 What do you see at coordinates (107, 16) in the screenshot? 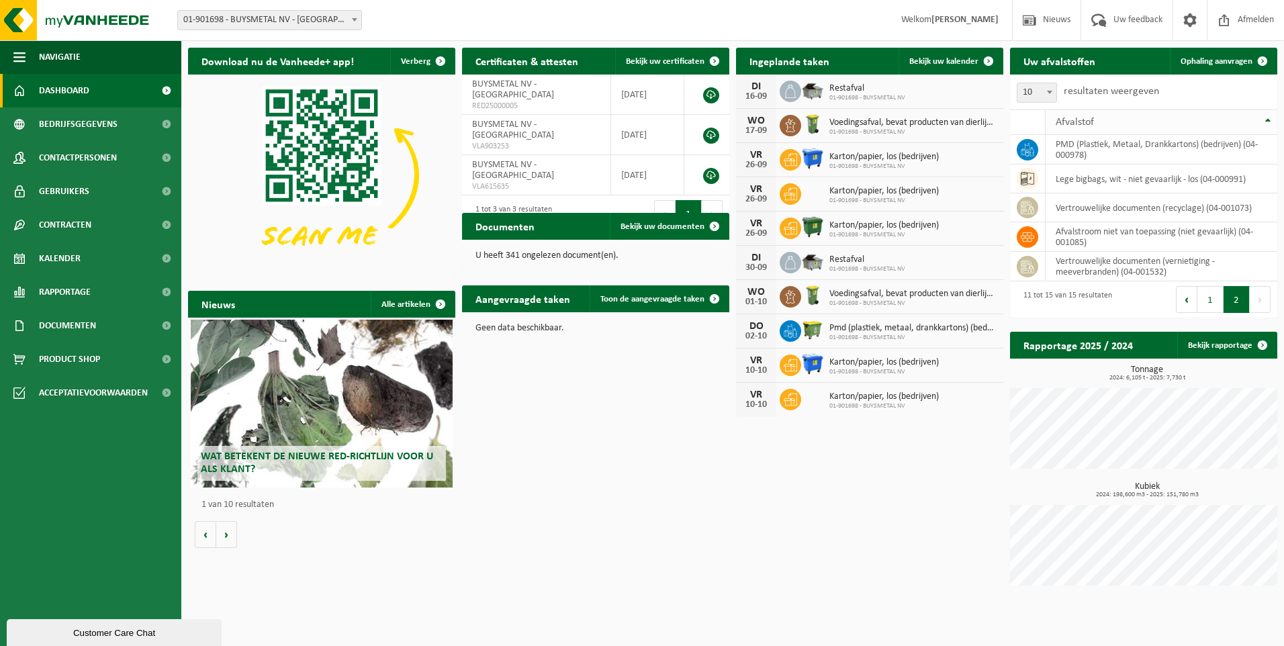
I see `div: Customer Care Chat` at bounding box center [107, 16].